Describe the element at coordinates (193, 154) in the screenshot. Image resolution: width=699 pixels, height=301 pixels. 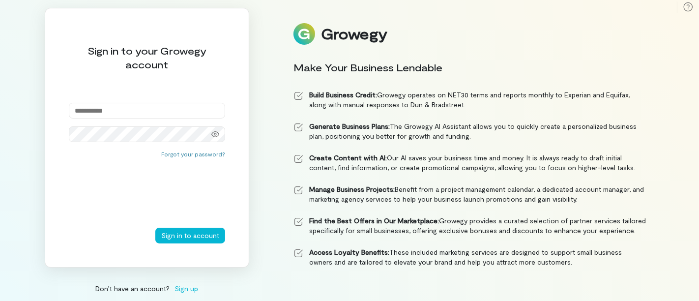
I see `button: Forgot your password?` at that location.